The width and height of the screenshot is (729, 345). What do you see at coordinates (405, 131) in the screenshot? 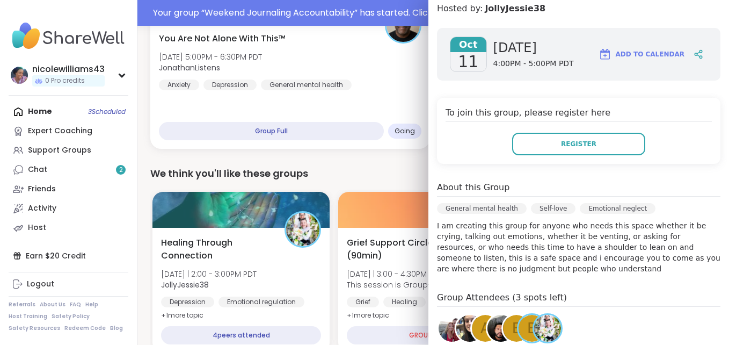
I see `span: Going` at bounding box center [405, 131].